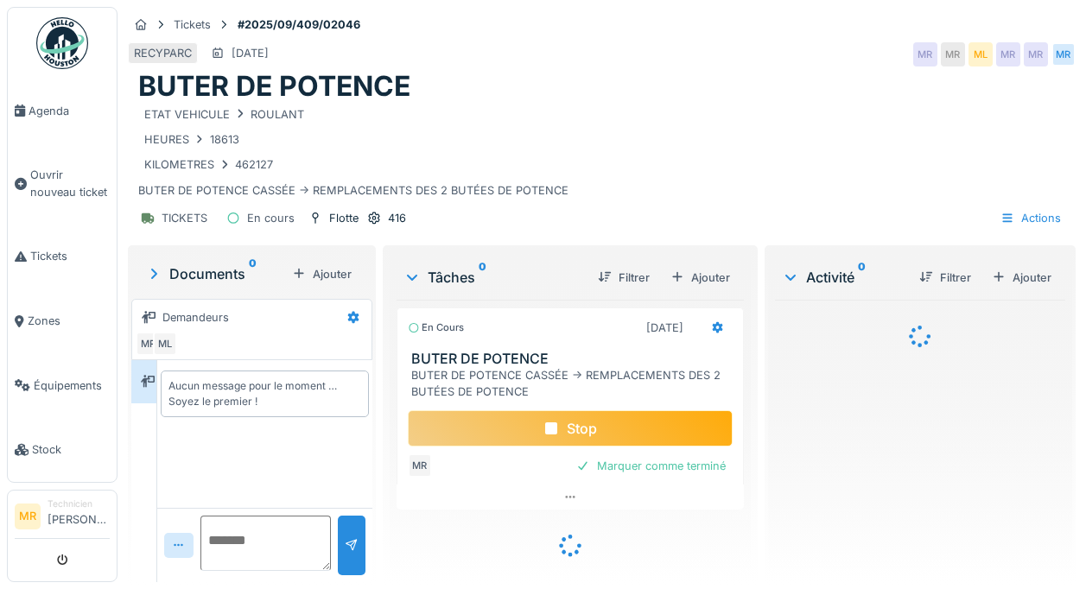 The image size is (1086, 589). I want to click on h1: BUTER DE POTENCE, so click(274, 86).